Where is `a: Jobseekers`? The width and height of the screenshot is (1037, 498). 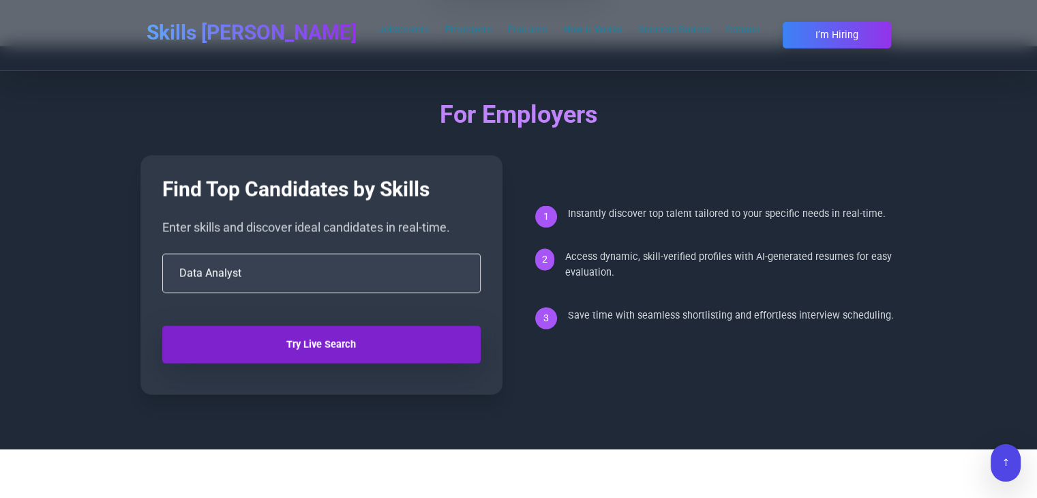
a: Jobseekers is located at coordinates (403, 29).